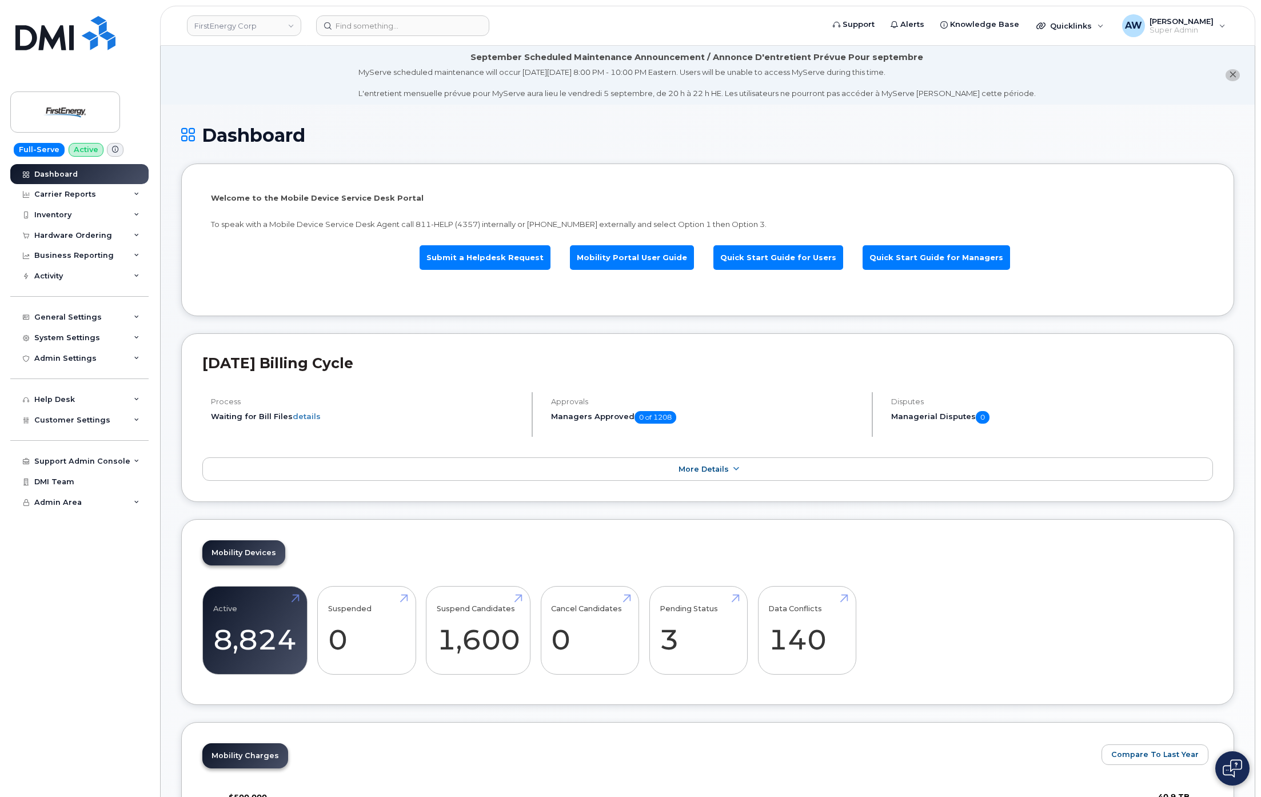 This screenshot has width=1261, height=797. What do you see at coordinates (255, 630) in the screenshot?
I see `a: Active 8,824` at bounding box center [255, 630].